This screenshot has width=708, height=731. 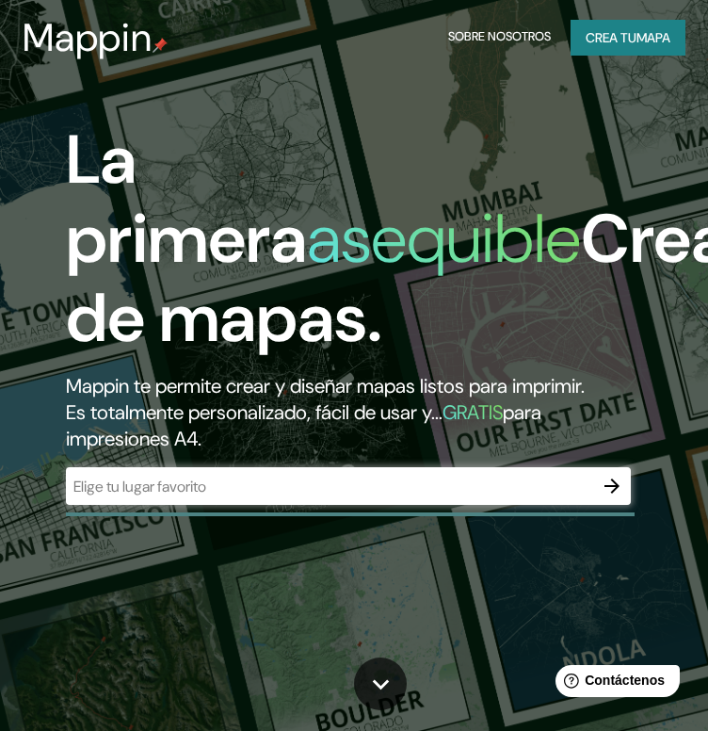 What do you see at coordinates (325, 386) in the screenshot?
I see `font: Mappin te permite crear y diseñar mapas listos para imprimir.` at bounding box center [325, 386].